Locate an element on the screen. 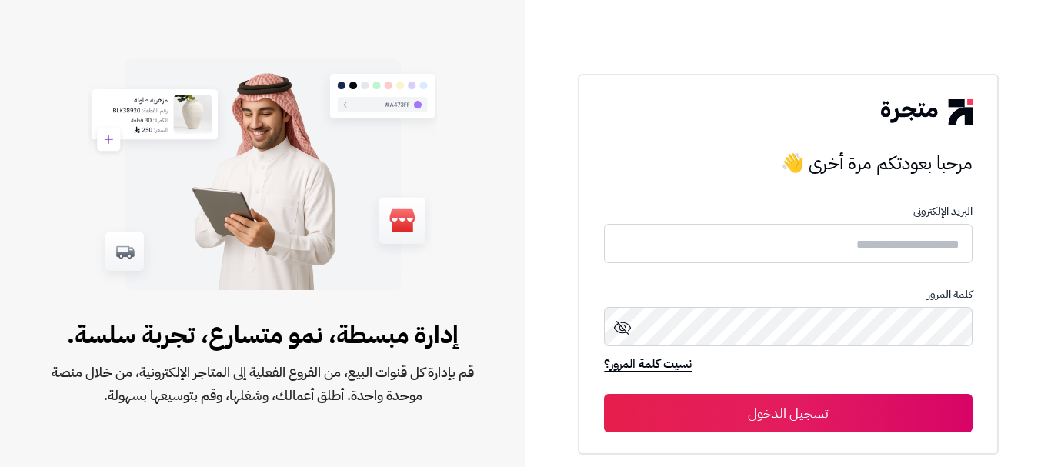  a: نسيت كلمة المرور؟ is located at coordinates (648, 365).